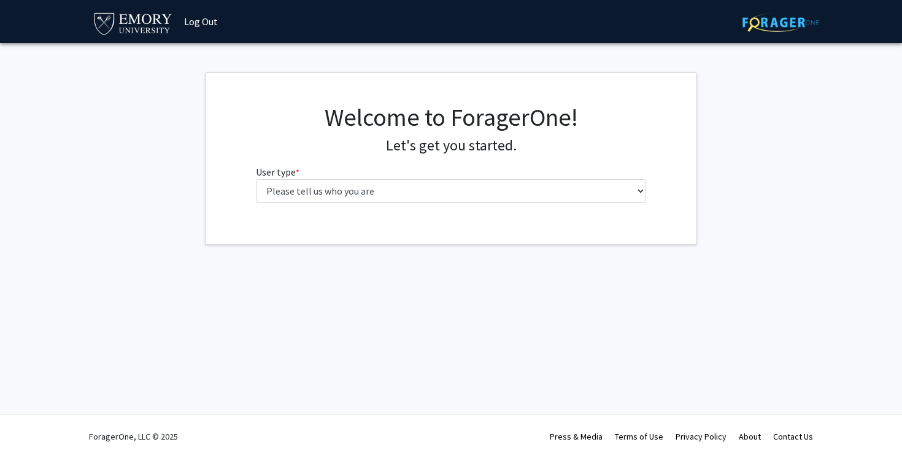 This screenshot has width=902, height=458. Describe the element at coordinates (133, 436) in the screenshot. I see `div: ForagerOne, LLC © 2025` at that location.